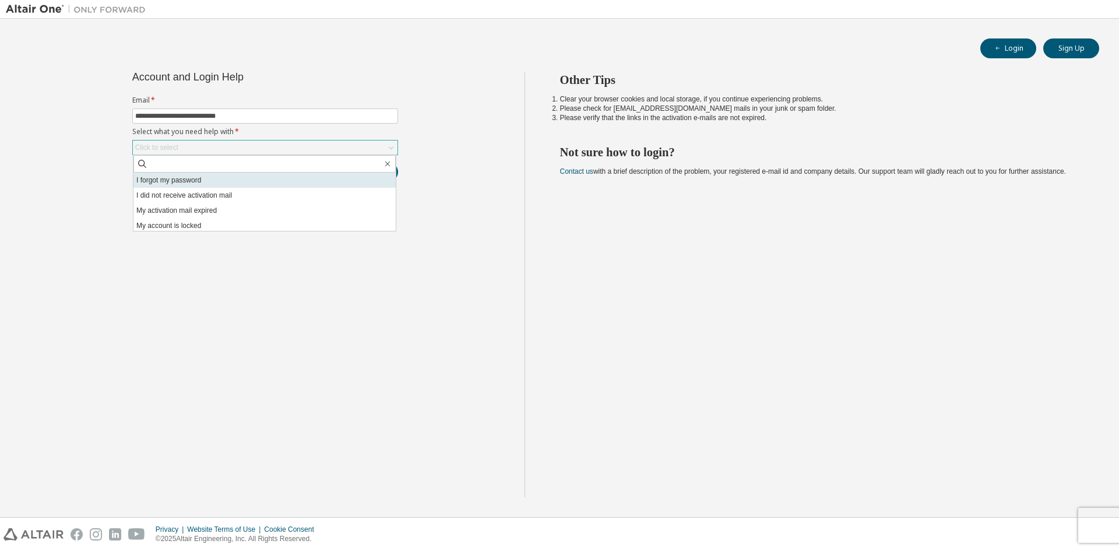 The width and height of the screenshot is (1119, 551). What do you see at coordinates (819, 99) in the screenshot?
I see `li: Clear your browser cookies and local storage, if you continue experiencing problems.` at bounding box center [819, 99].